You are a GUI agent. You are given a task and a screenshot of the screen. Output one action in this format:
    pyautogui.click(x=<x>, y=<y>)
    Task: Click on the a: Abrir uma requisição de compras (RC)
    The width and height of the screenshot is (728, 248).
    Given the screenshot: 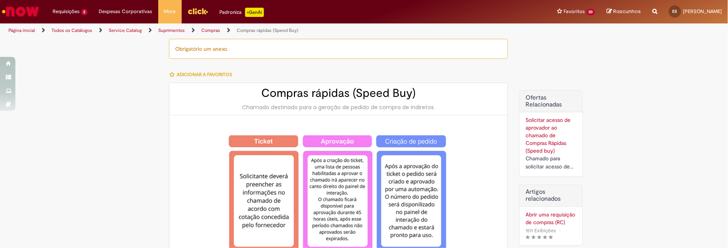 What is the action you would take?
    pyautogui.click(x=551, y=218)
    